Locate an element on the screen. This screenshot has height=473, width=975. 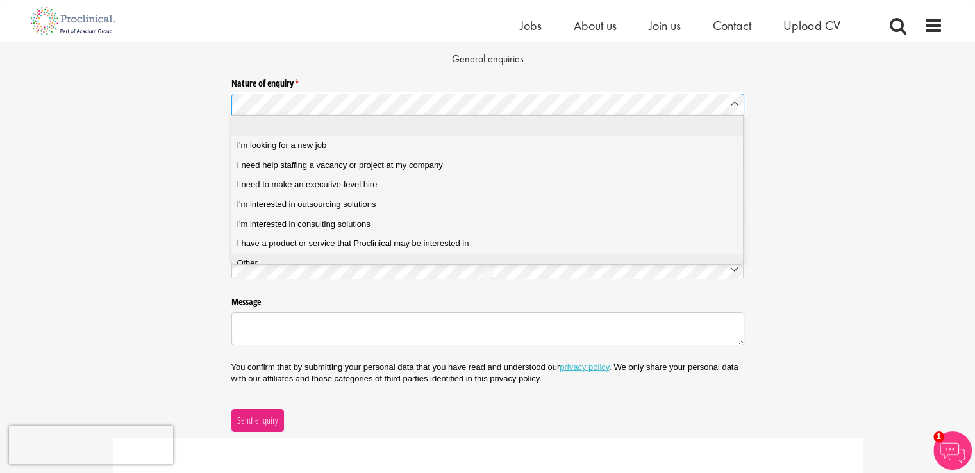
span: I'm interested in consulting solutions is located at coordinates (303, 224).